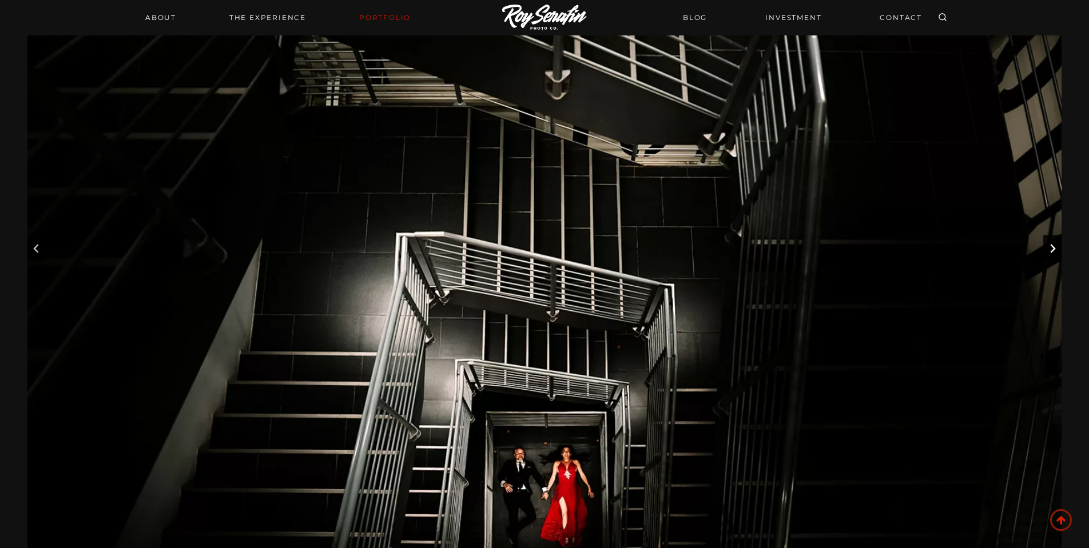  What do you see at coordinates (544, 18) in the screenshot?
I see `img: Logo of Roy Serafin Photo Co., featuring stylized text in white on a light background, representi...` at bounding box center [544, 18].